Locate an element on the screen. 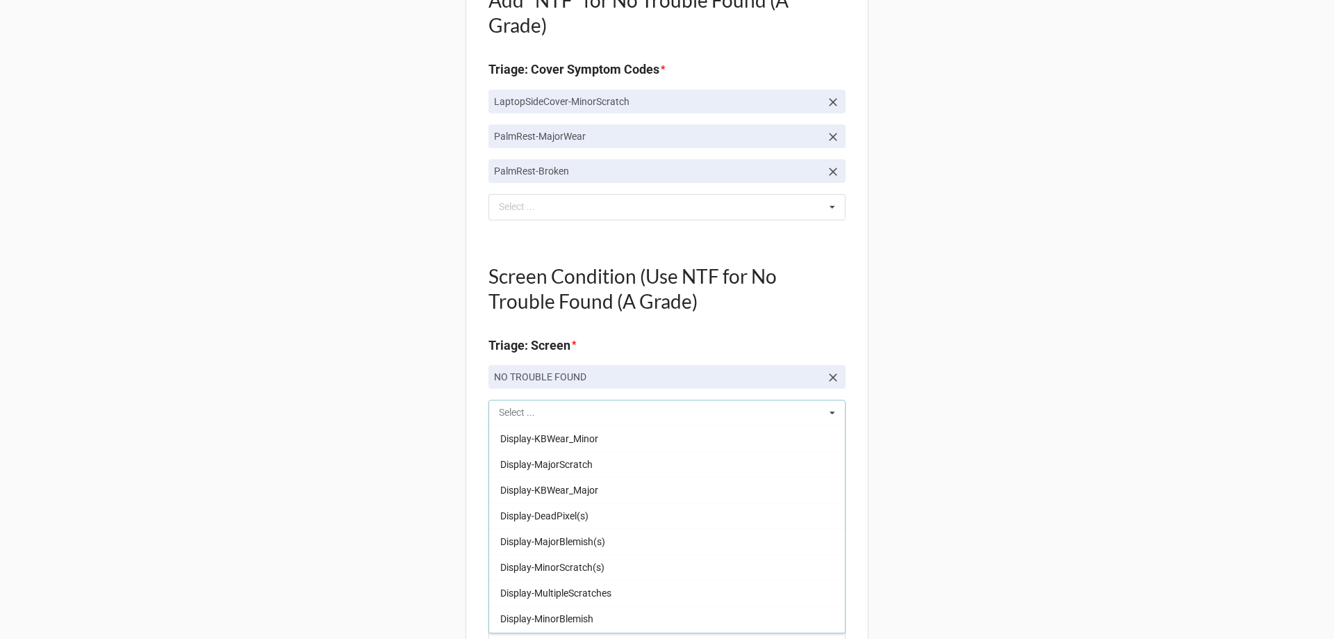 Image resolution: width=1334 pixels, height=639 pixels. span: Display-MajorScratch is located at coordinates (546, 464).